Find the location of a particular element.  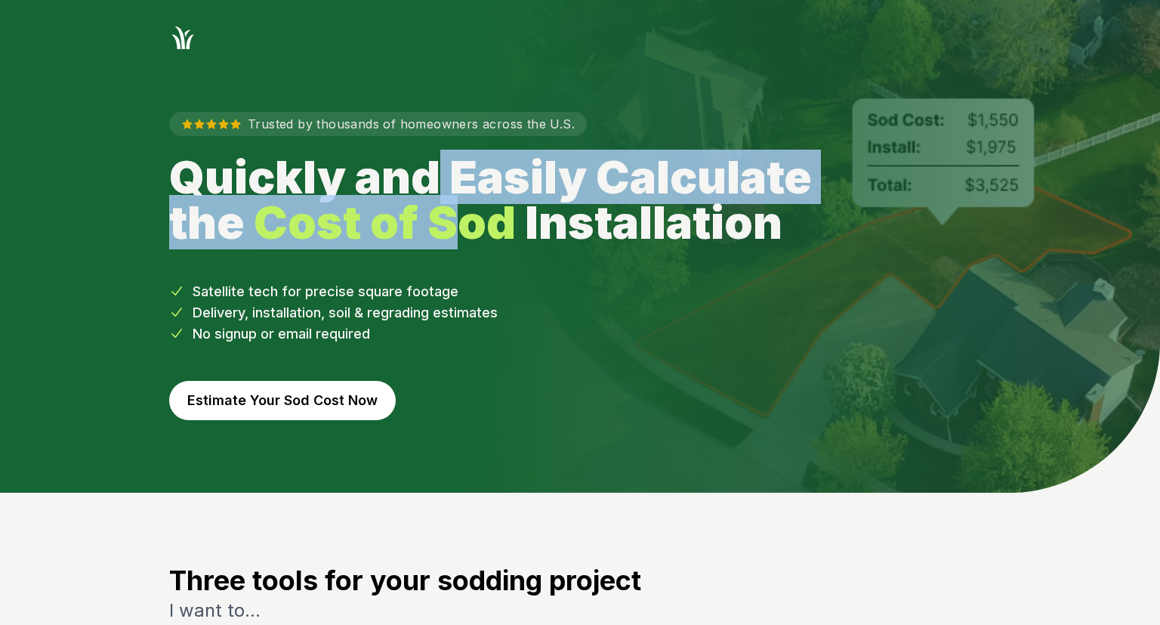

span: estimates is located at coordinates (465, 312).